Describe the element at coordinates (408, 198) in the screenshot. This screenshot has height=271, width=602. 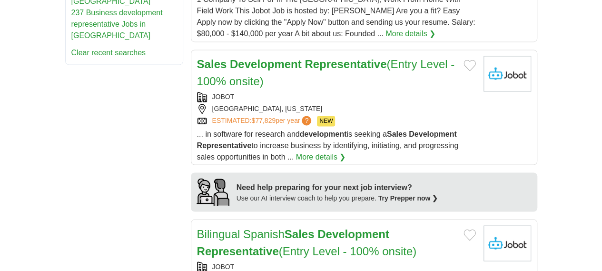
I see `a: Try Prepper now ❯` at that location.